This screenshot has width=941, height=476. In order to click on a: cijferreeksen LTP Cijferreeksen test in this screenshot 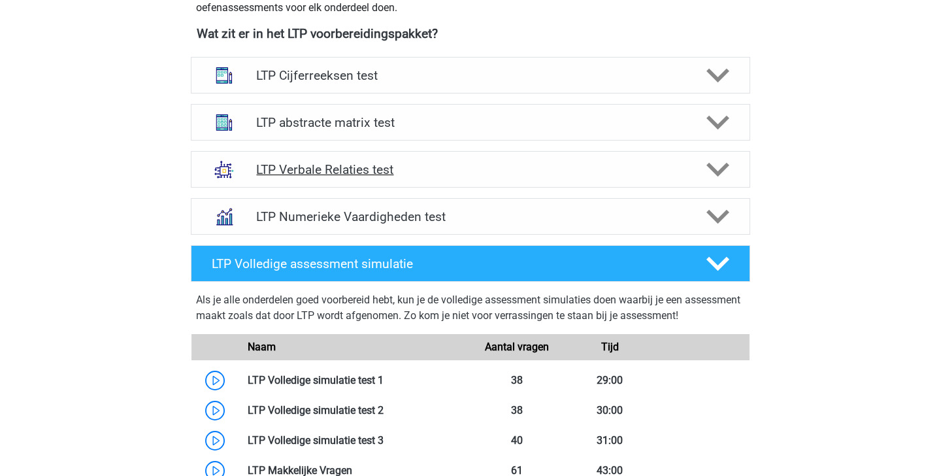, I will do `click(471, 75)`.